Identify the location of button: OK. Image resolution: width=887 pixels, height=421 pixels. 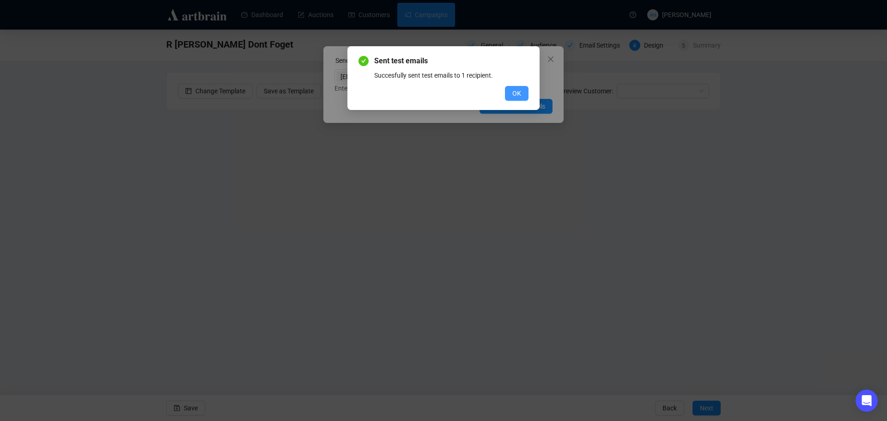
(516, 93).